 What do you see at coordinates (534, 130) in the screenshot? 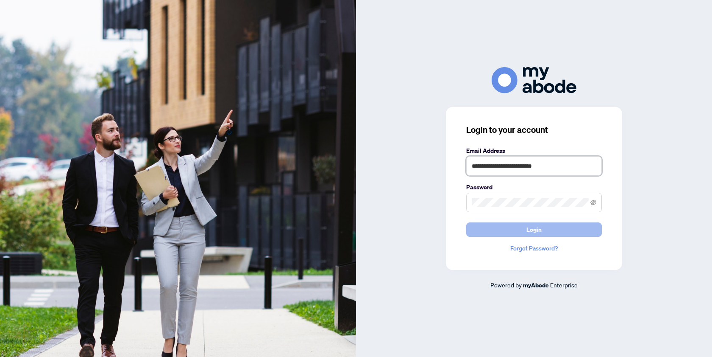
I see `h3: Login to your account` at bounding box center [534, 130].